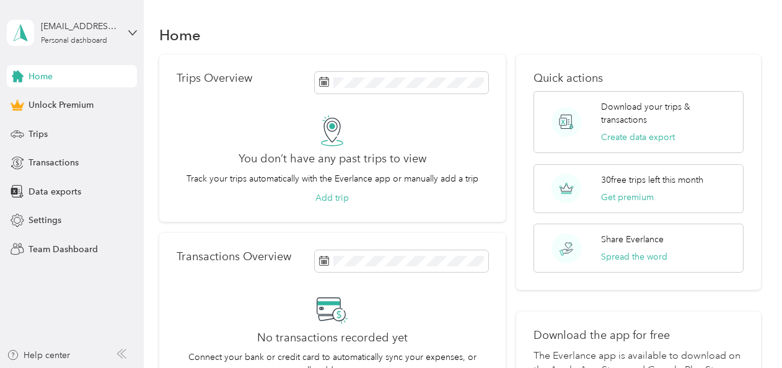  What do you see at coordinates (632, 239) in the screenshot?
I see `p: Share Everlance` at bounding box center [632, 239].